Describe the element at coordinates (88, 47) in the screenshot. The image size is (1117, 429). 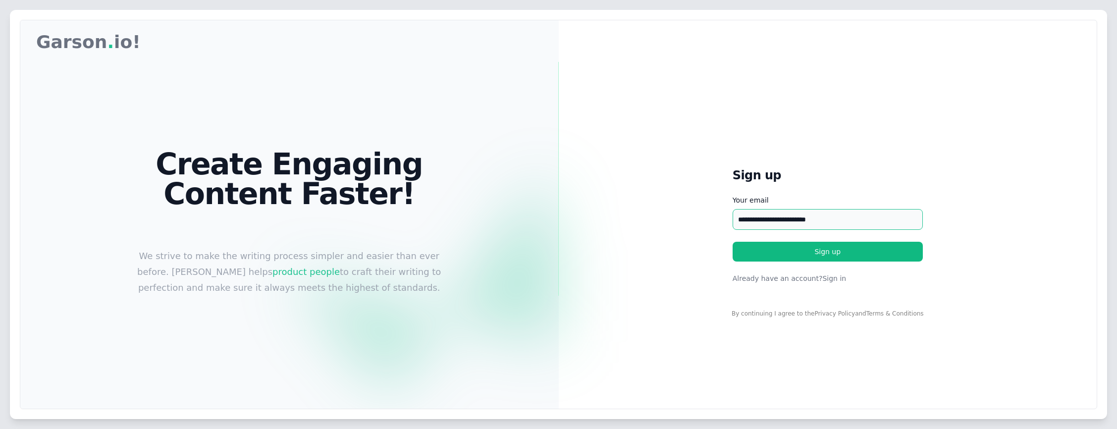
I see `p: Garson io!` at that location.